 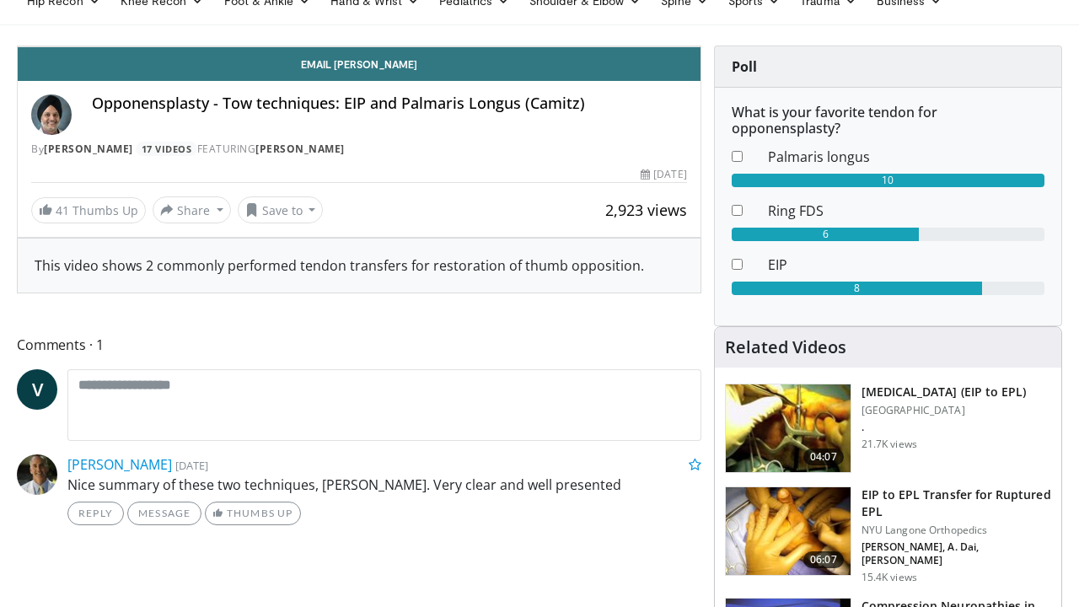 What do you see at coordinates (823, 457) in the screenshot?
I see `span: 04:07` at bounding box center [823, 457].